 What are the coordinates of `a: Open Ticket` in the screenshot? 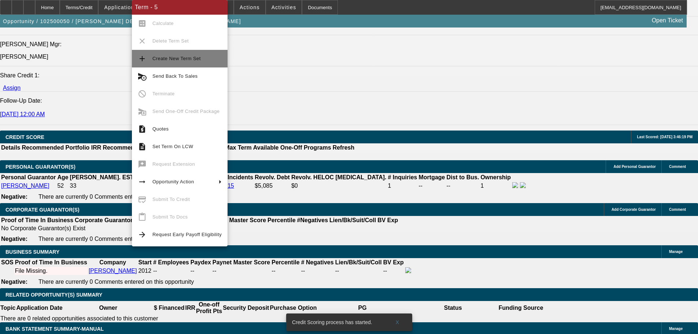 It's located at (668, 21).